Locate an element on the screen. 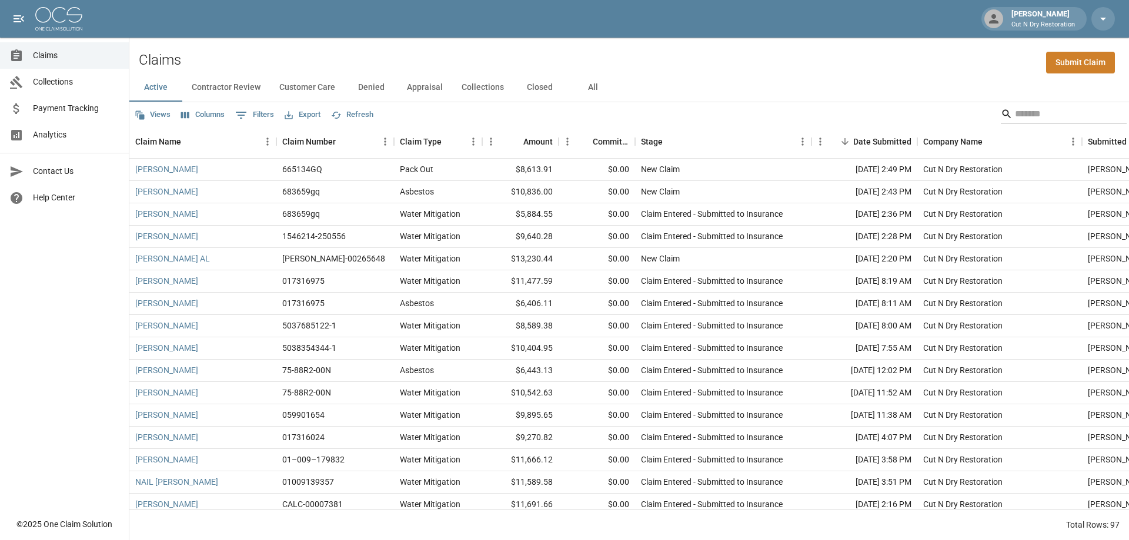 Image resolution: width=1129 pixels, height=540 pixels. div: Total Rows: 97 is located at coordinates (1092, 525).